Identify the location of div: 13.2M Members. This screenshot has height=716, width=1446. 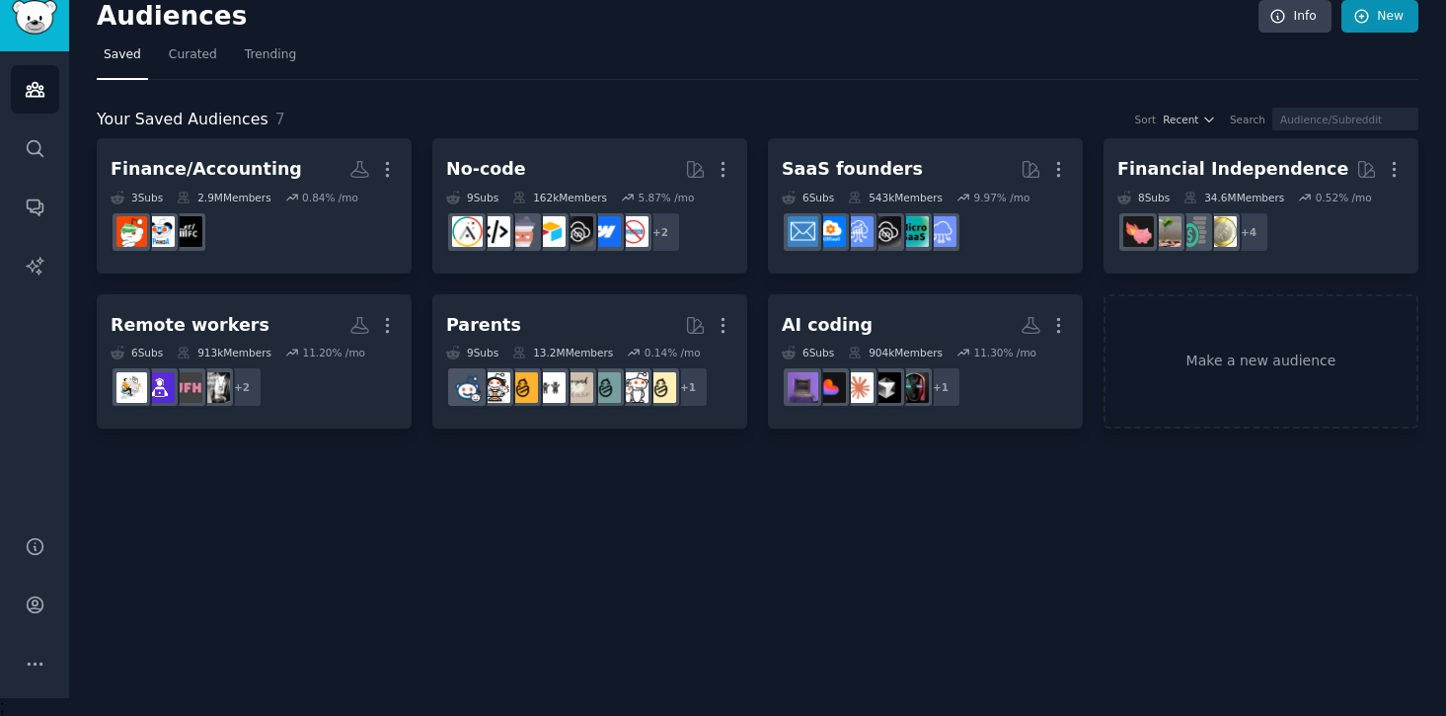
(563, 352).